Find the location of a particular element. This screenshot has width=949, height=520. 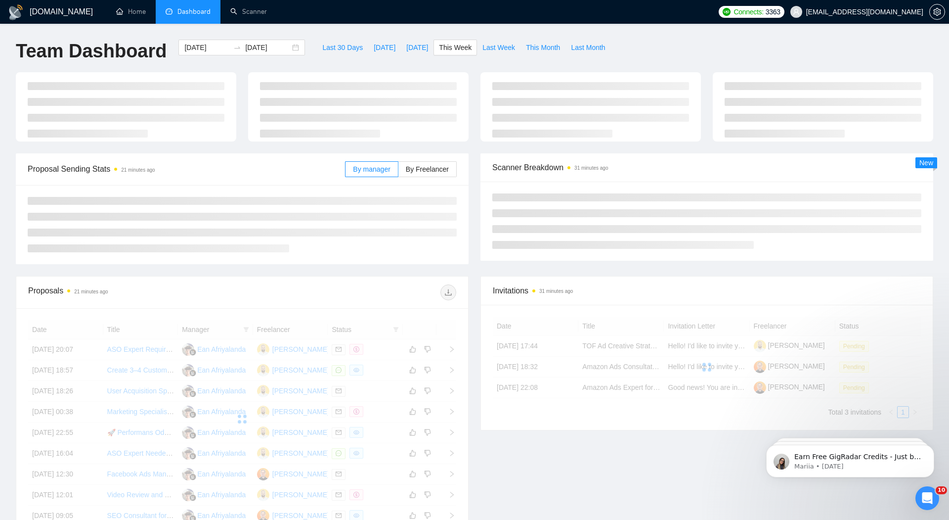

span: By manager is located at coordinates (371, 169).